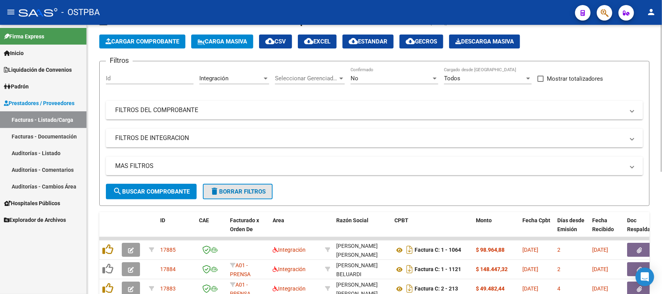  Describe the element at coordinates (317, 41) in the screenshot. I see `button: EXCEL` at that location.